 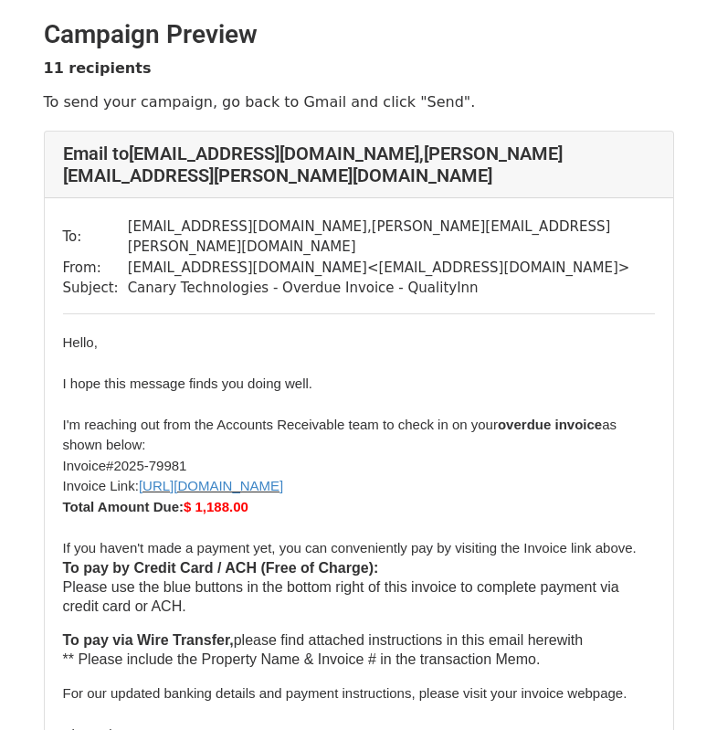 I want to click on span: please find attached instructions in this email herewith, so click(x=323, y=640).